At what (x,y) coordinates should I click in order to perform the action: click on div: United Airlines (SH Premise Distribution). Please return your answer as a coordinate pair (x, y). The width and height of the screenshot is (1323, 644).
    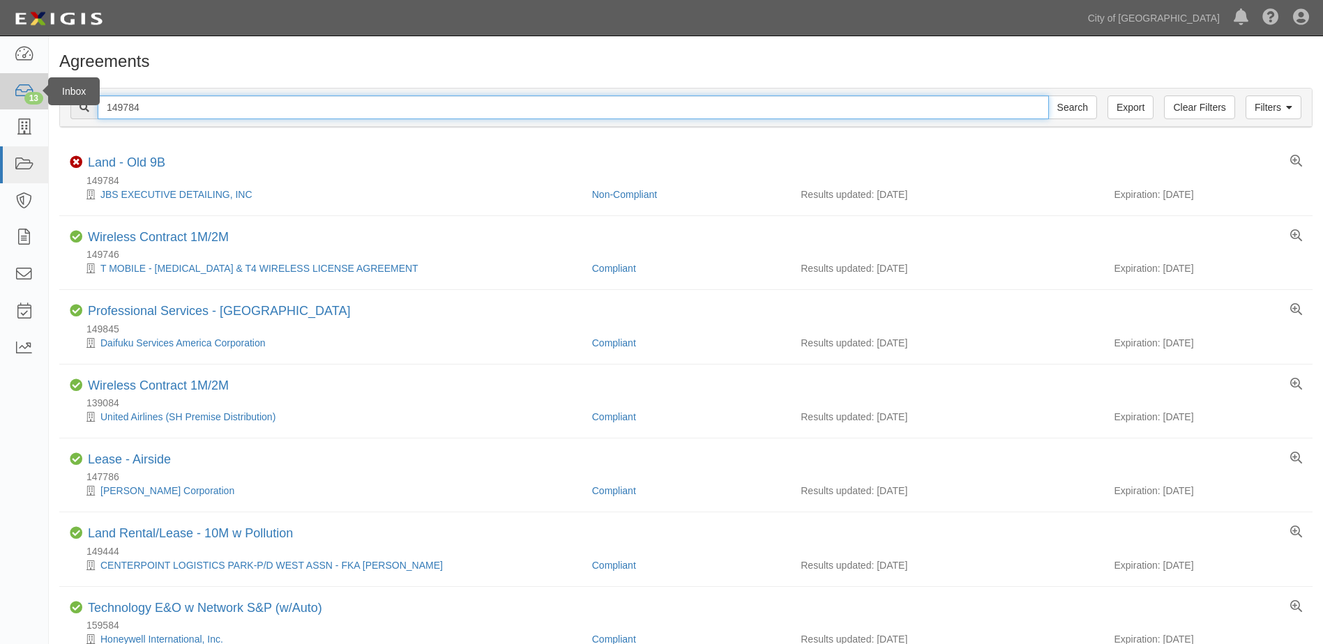
    Looking at the image, I should click on (326, 417).